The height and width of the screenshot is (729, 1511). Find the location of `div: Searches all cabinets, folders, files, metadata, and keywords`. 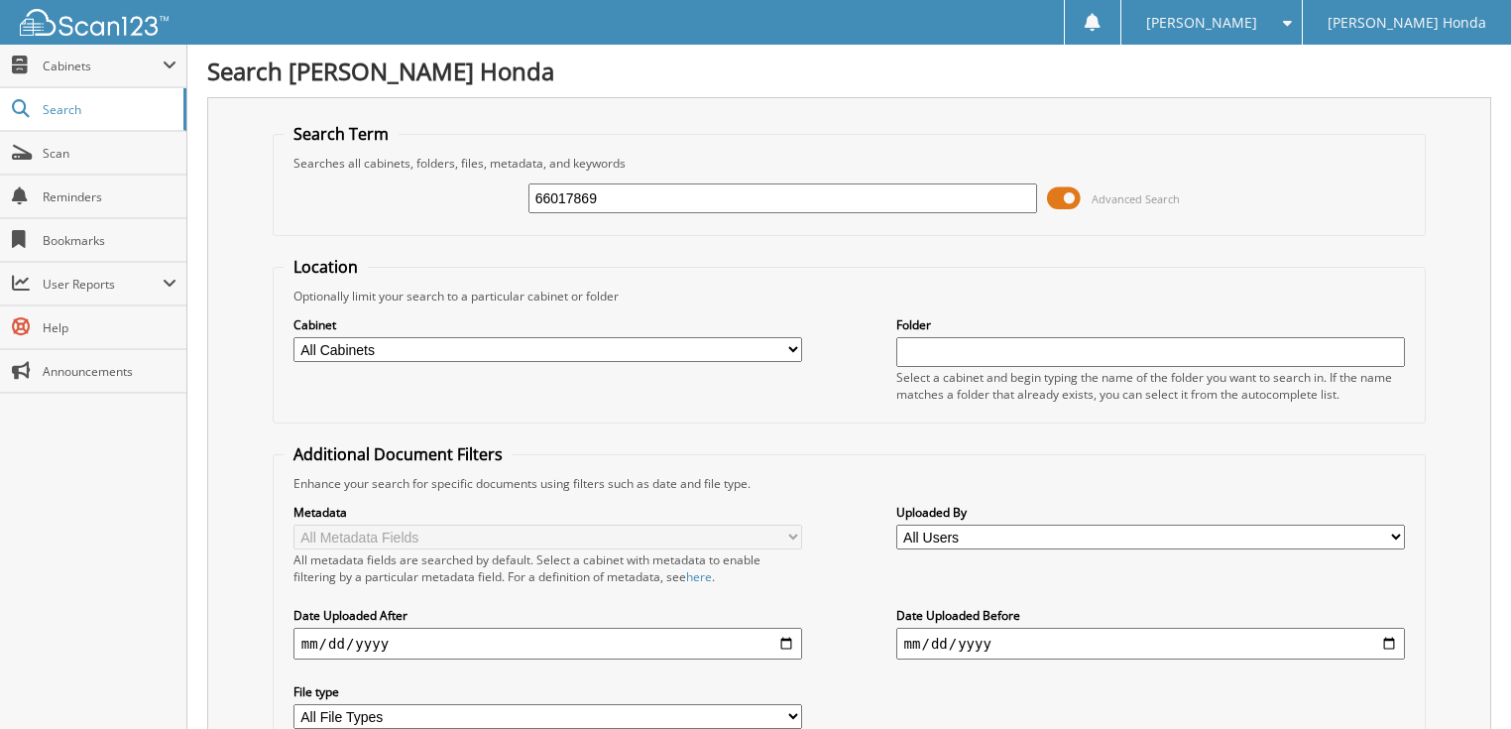

div: Searches all cabinets, folders, files, metadata, and keywords is located at coordinates (850, 163).